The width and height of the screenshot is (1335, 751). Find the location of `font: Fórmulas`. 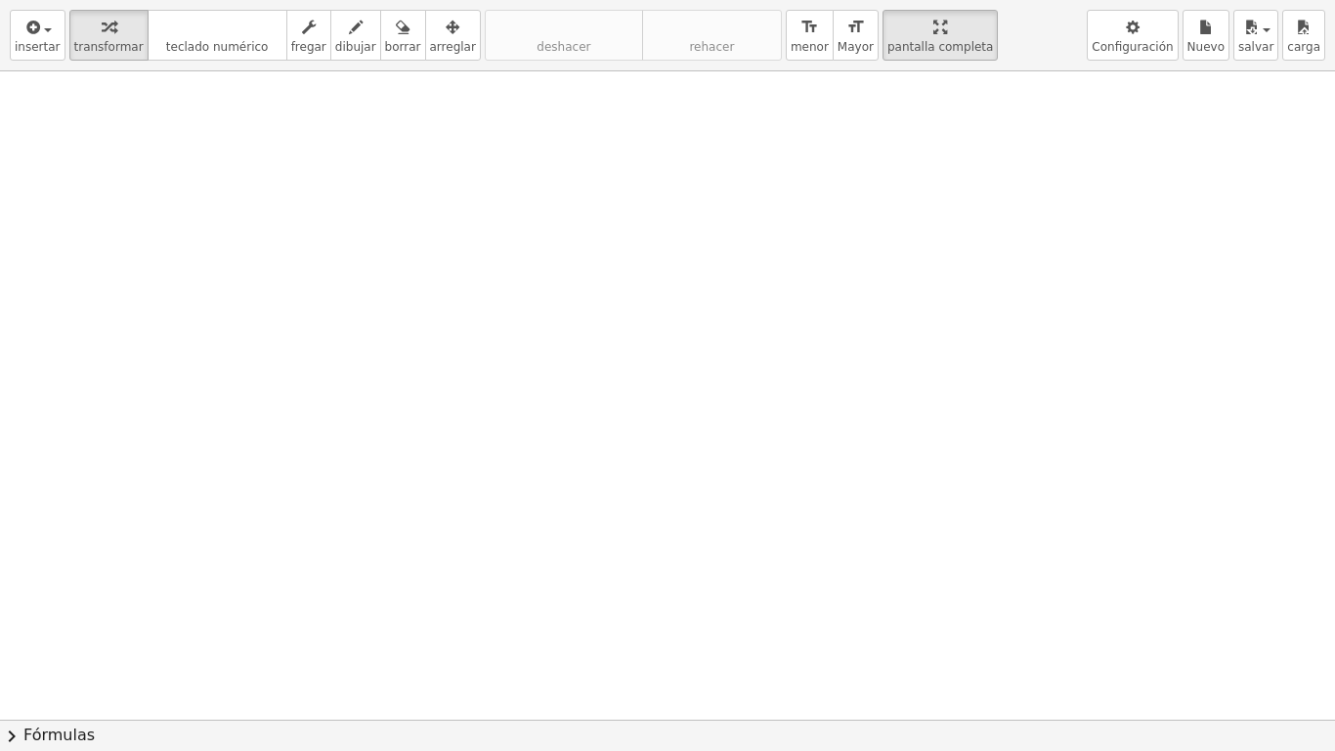

font: Fórmulas is located at coordinates (59, 735).